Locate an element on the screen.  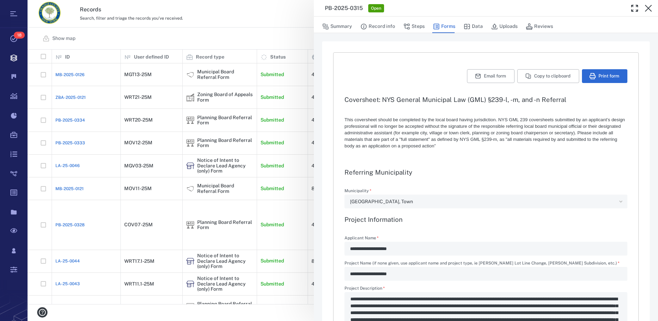
h3: PB-2025-0315 is located at coordinates (344, 8).